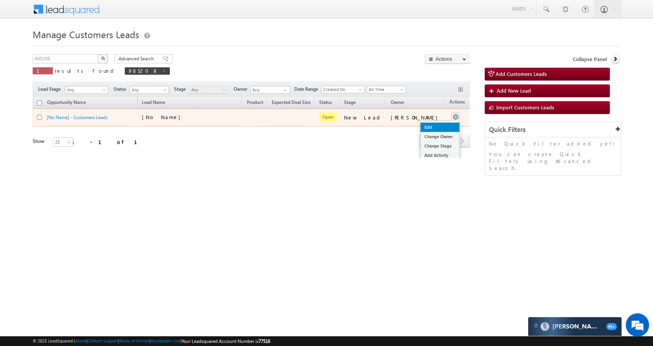 The image size is (653, 346). I want to click on span: Add New Lead, so click(514, 90).